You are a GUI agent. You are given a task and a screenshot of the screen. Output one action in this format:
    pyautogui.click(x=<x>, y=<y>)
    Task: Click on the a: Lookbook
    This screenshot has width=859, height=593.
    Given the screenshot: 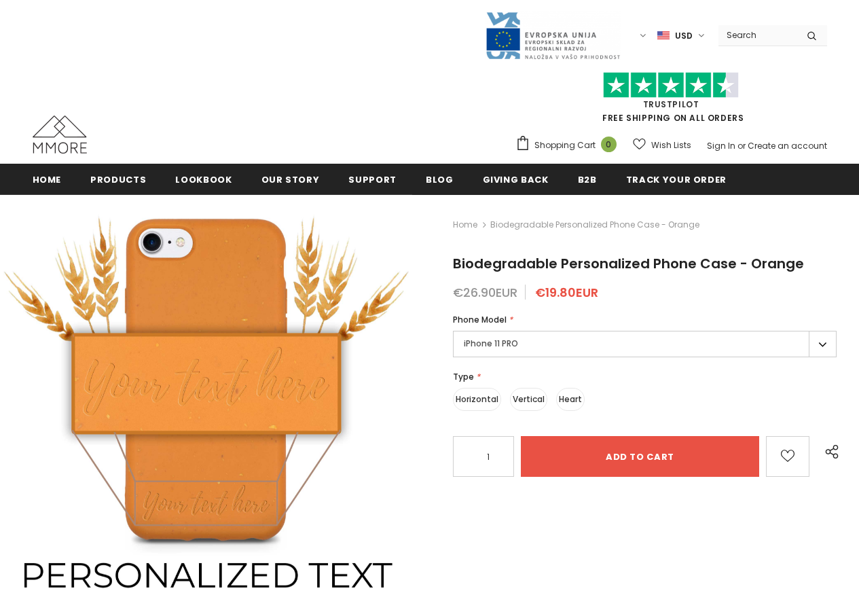 What is the action you would take?
    pyautogui.click(x=203, y=179)
    